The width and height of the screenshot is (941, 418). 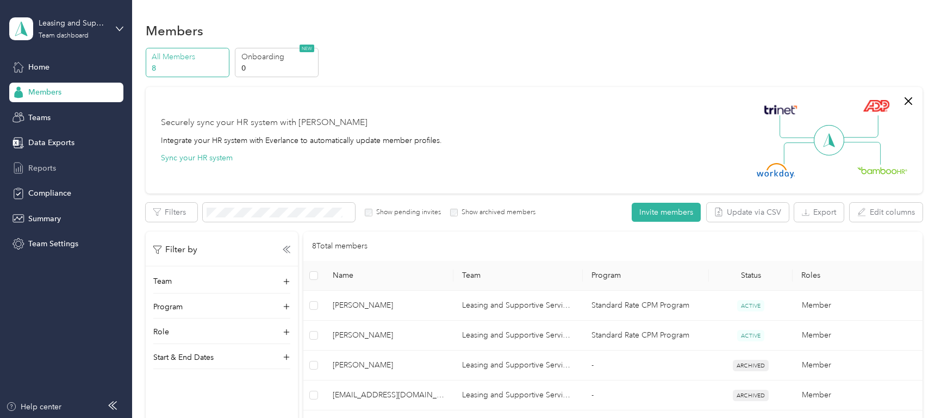 What do you see at coordinates (875, 105) in the screenshot?
I see `img: ADP` at bounding box center [875, 105].